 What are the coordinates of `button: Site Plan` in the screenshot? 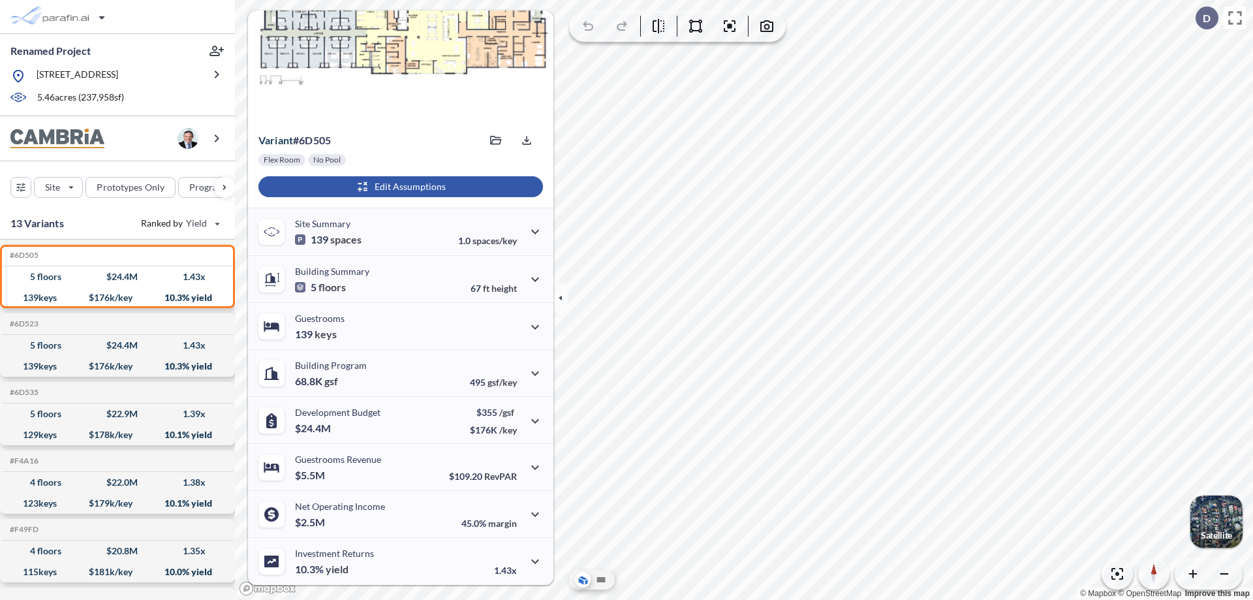 It's located at (601, 580).